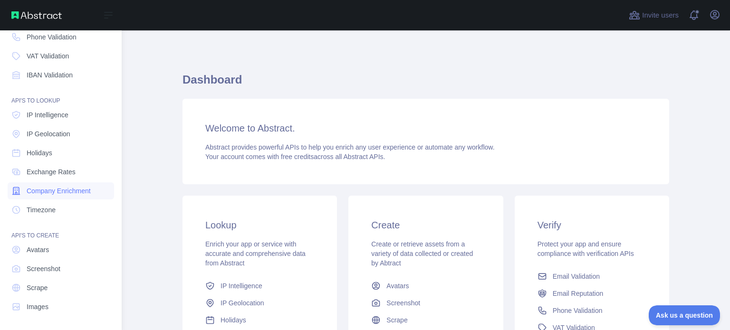 Image resolution: width=730 pixels, height=330 pixels. Describe the element at coordinates (41, 210) in the screenshot. I see `span: Timezone` at that location.